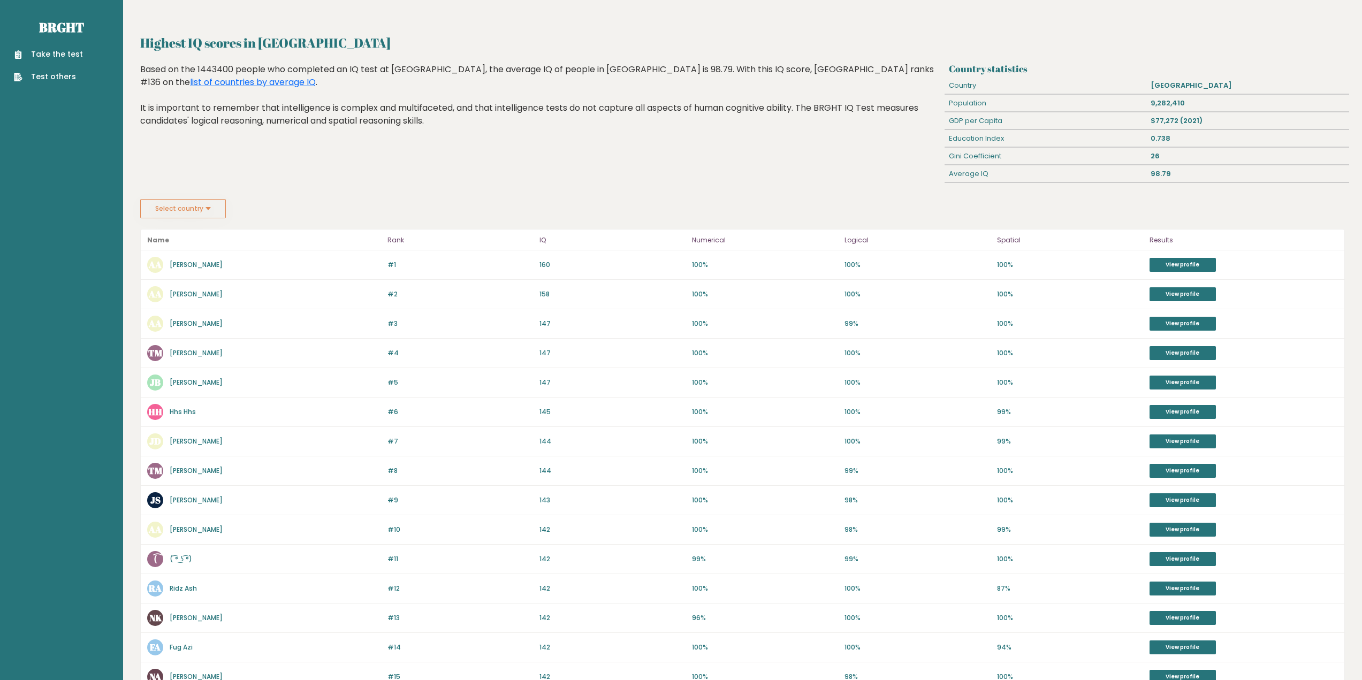 The height and width of the screenshot is (680, 1362). What do you see at coordinates (460, 618) in the screenshot?
I see `p: #13` at bounding box center [460, 618].